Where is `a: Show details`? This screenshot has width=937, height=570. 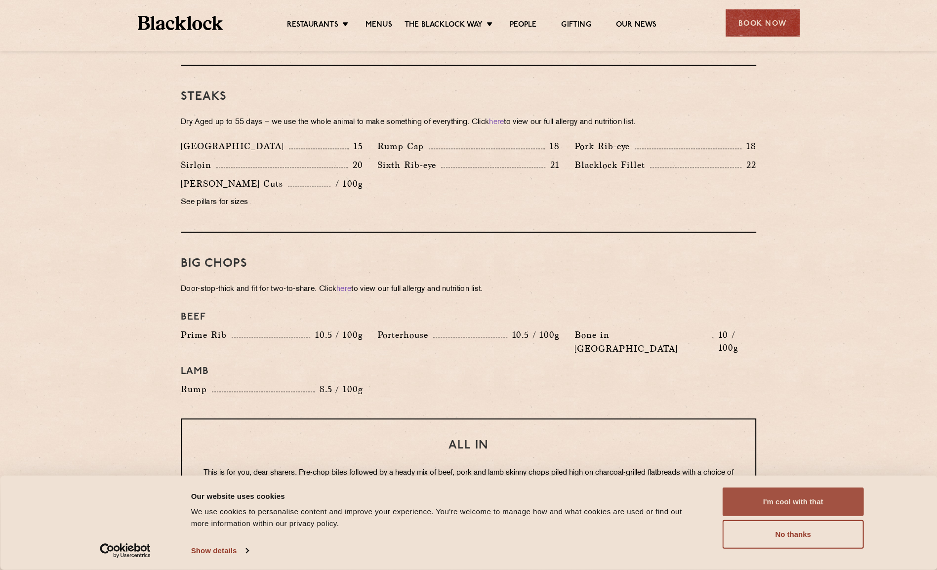 a: Show details is located at coordinates (220, 551).